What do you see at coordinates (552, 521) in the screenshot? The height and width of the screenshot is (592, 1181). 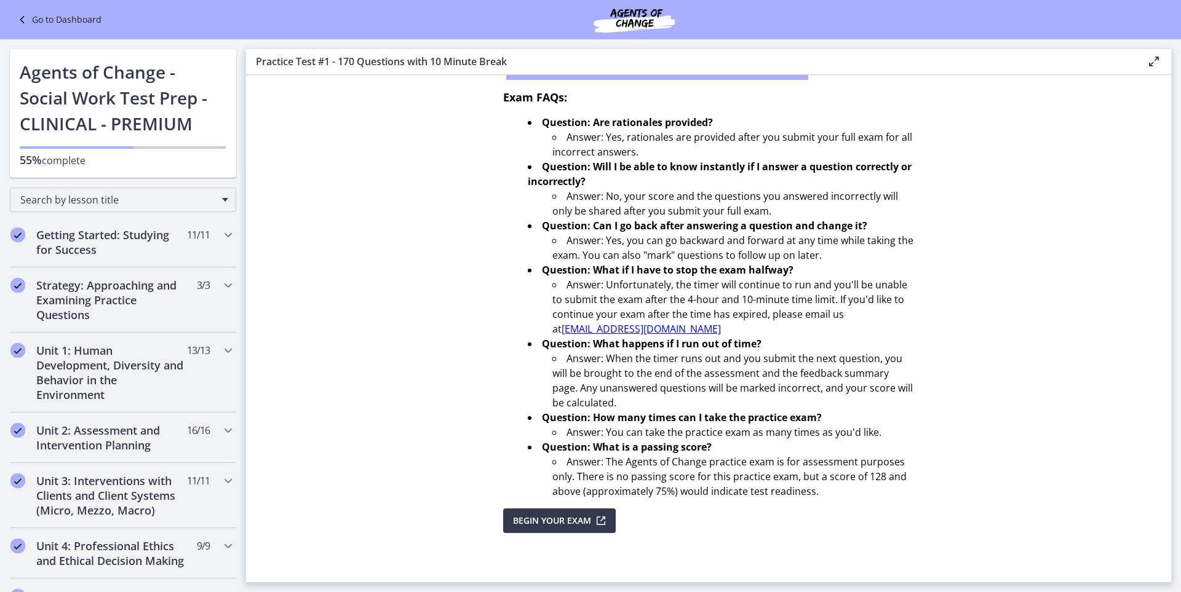 I see `span: Begin Your Exam` at bounding box center [552, 521].